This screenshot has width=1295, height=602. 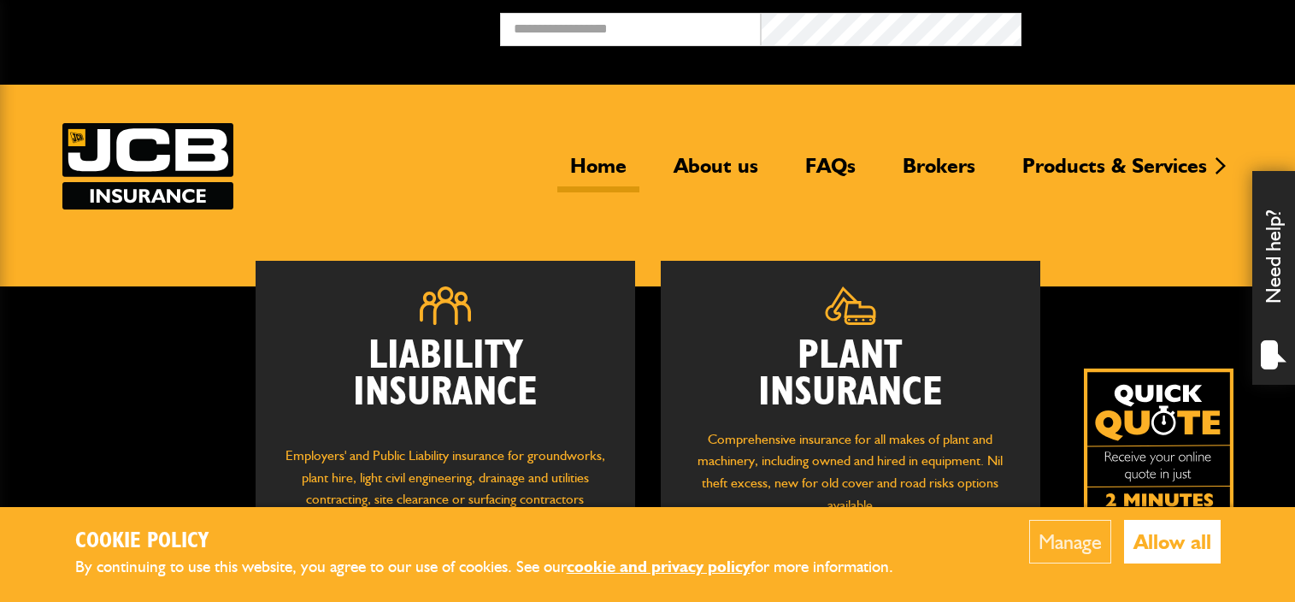 I want to click on div: Need help?, so click(x=1274, y=278).